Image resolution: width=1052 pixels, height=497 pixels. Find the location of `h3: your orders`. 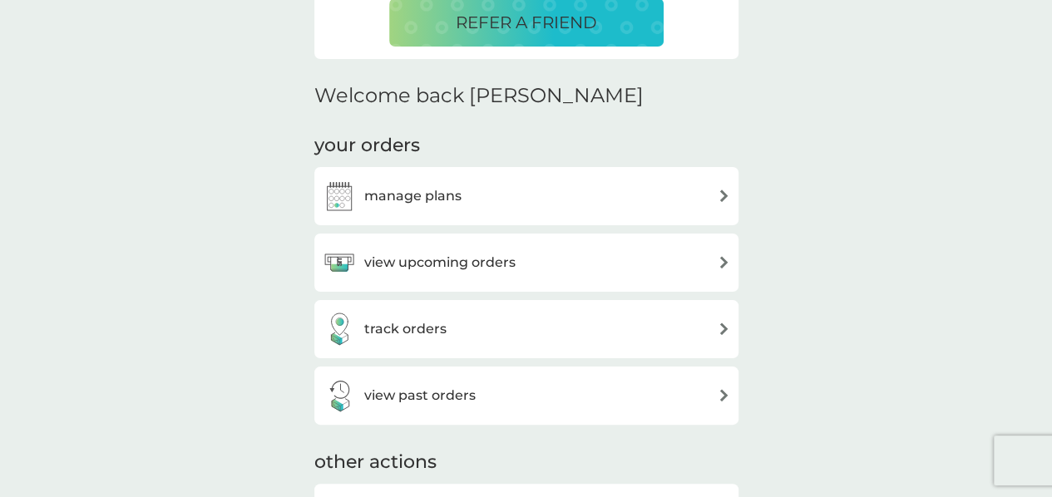

h3: your orders is located at coordinates (367, 146).